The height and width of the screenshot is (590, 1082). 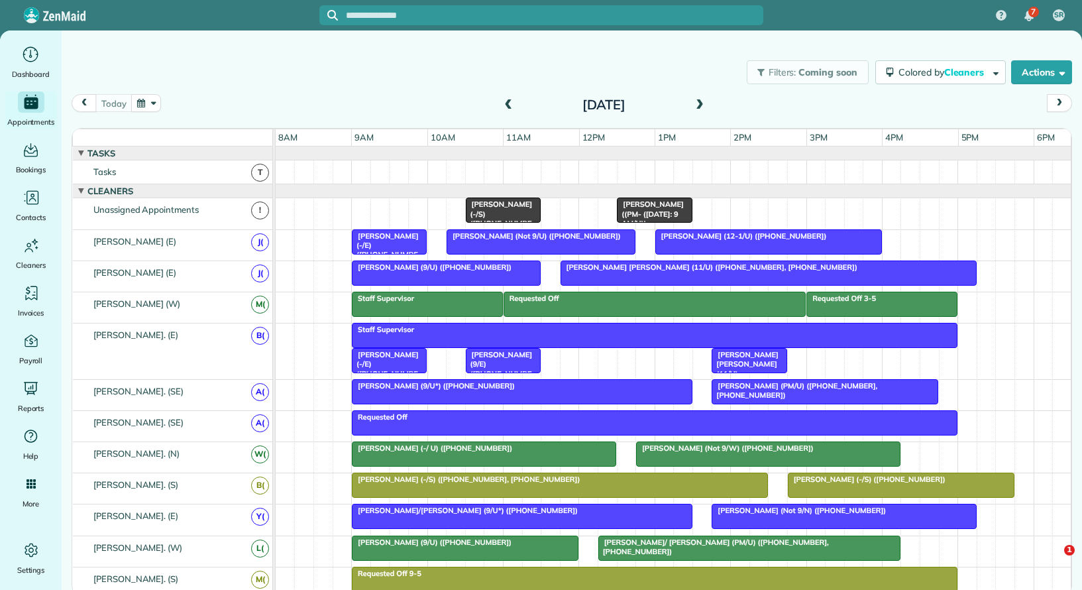 What do you see at coordinates (818, 137) in the screenshot?
I see `span: 3pm` at bounding box center [818, 137].